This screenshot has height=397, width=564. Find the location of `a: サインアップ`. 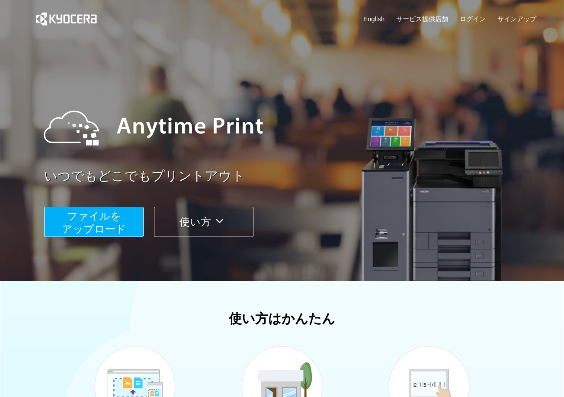

a: サインアップ is located at coordinates (517, 19).